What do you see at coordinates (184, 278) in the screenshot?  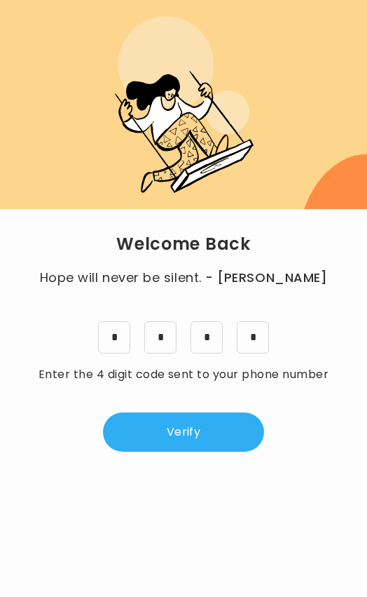 I see `p: Hope will never be silent.` at bounding box center [184, 278].